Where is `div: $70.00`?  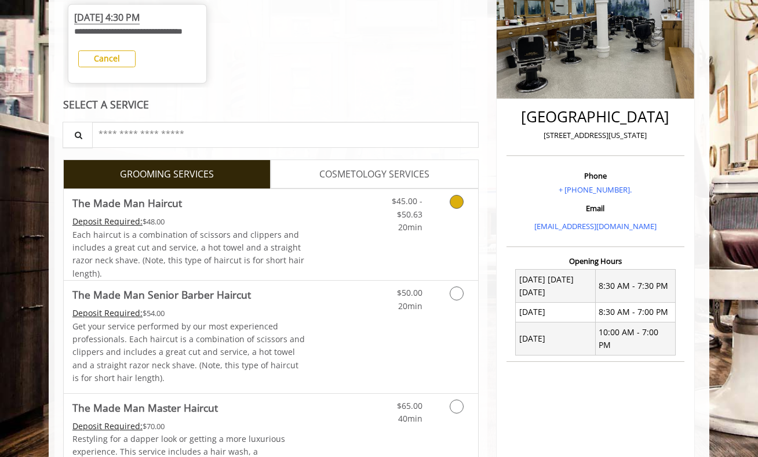
div: $70.00 is located at coordinates (189, 426).